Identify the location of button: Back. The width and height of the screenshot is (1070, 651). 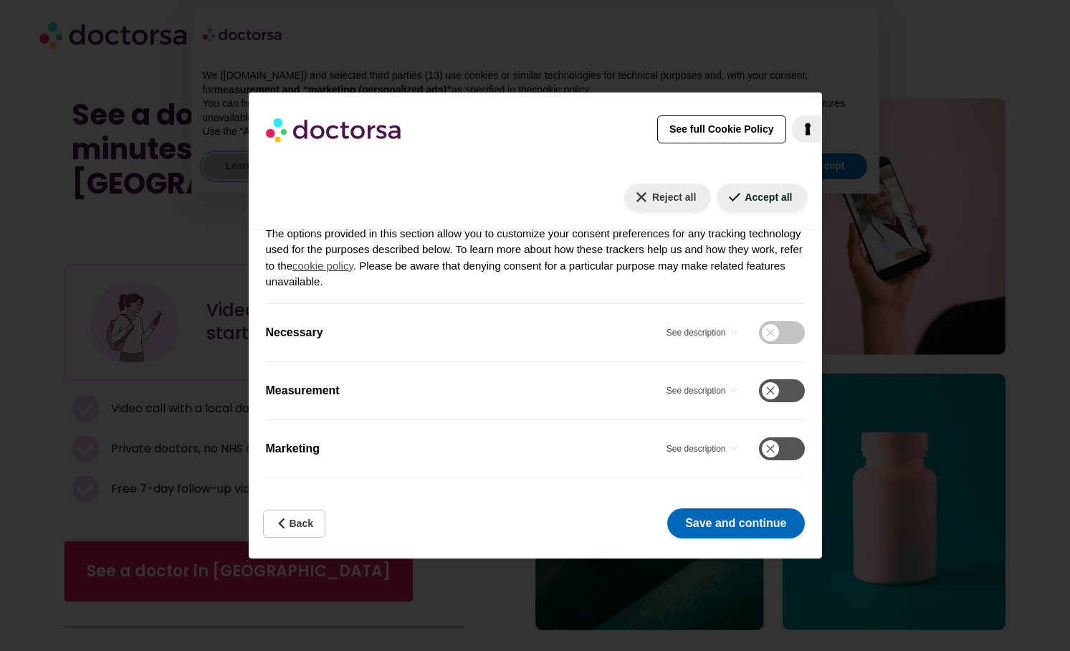
(294, 523).